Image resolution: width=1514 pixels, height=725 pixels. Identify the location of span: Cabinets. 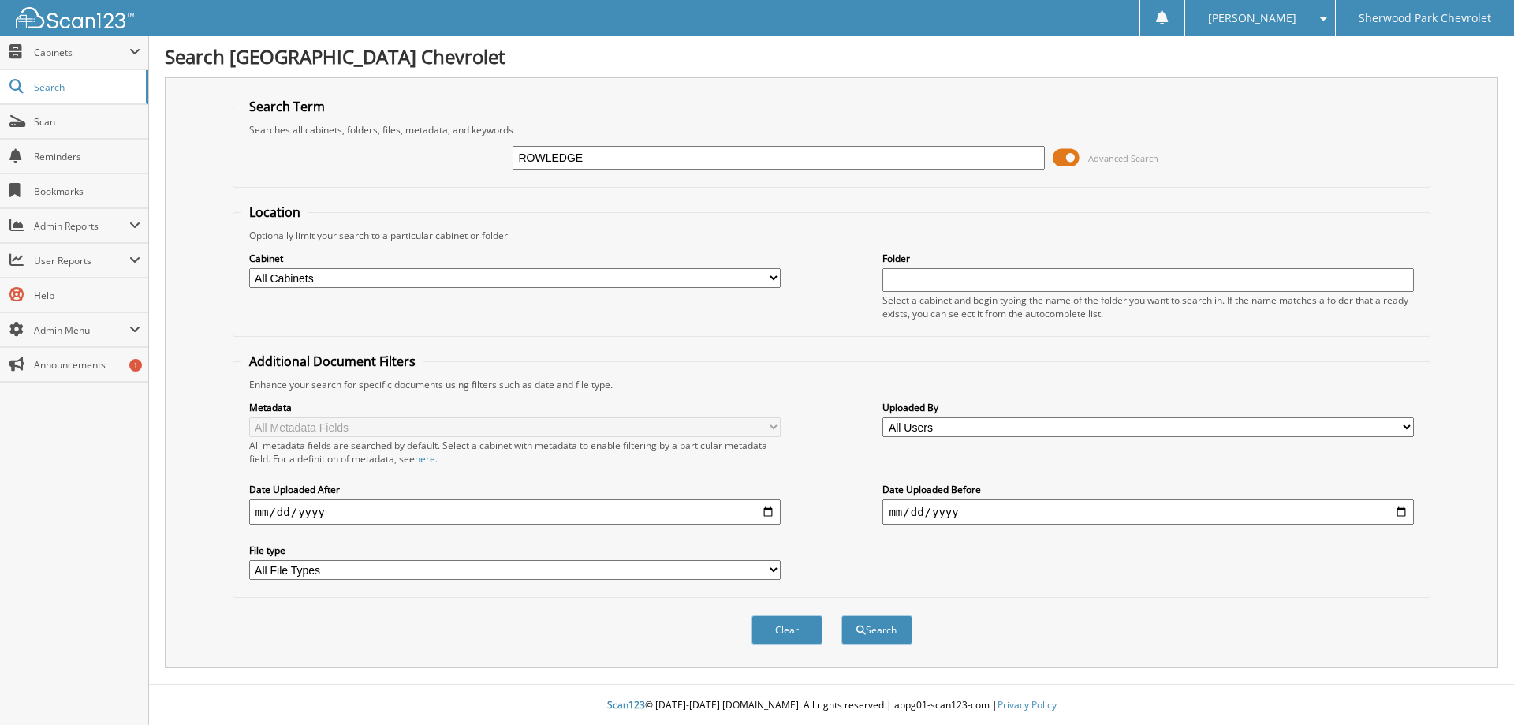
(81, 52).